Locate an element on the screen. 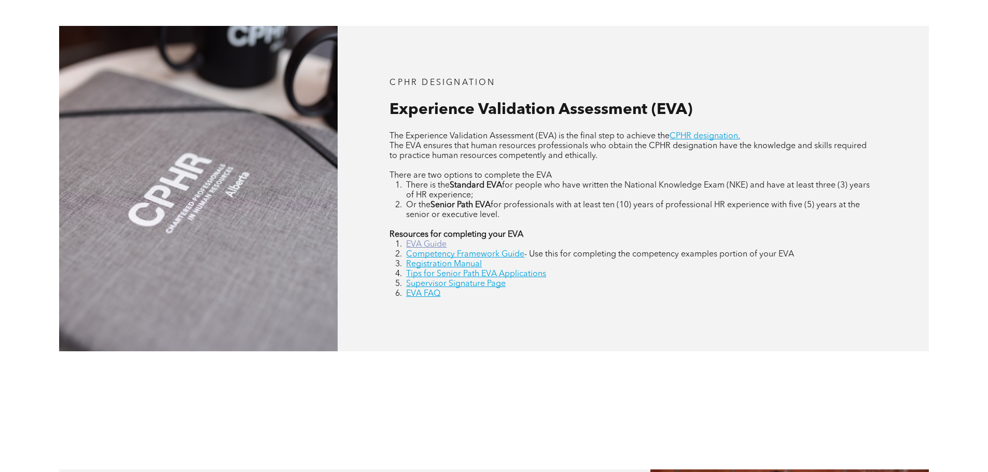 This screenshot has width=988, height=472. span: The EVA ensures that human resources professionals who obtain the CPHR designation have the knowl... is located at coordinates (628, 151).